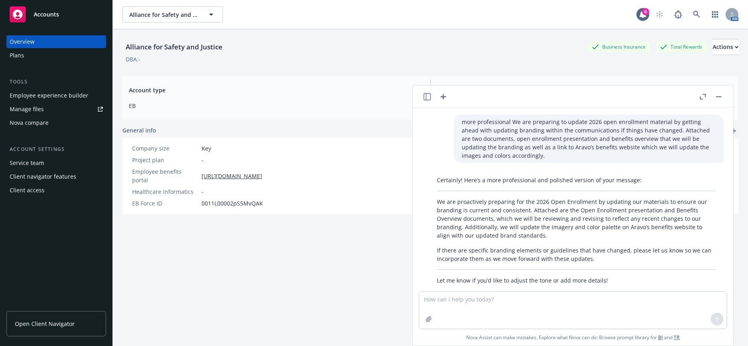  What do you see at coordinates (725, 47) in the screenshot?
I see `div: Actions` at bounding box center [725, 47].